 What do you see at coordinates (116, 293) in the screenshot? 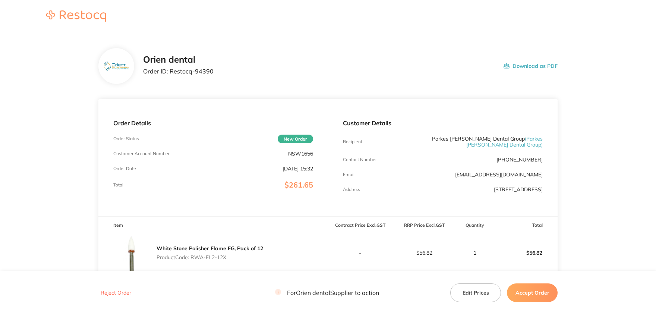
I see `button: Reject Order` at bounding box center [116, 293].